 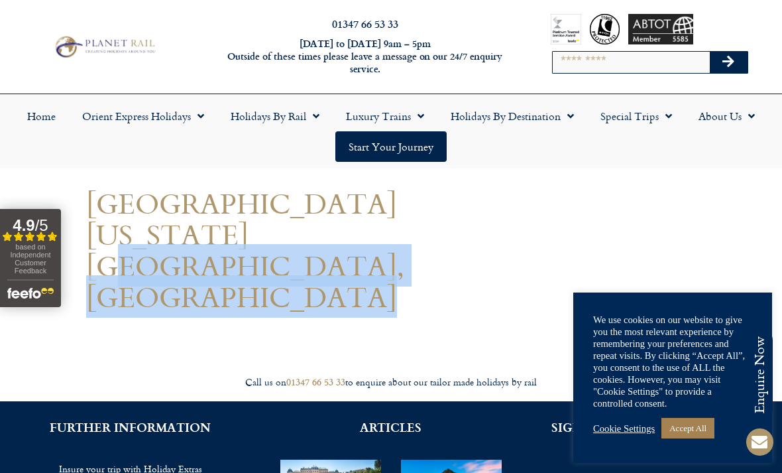 What do you see at coordinates (652, 433) in the screenshot?
I see `h2: SIGN UP FOR THE PLANET RAIL NEWSLETTER` at bounding box center [652, 433].